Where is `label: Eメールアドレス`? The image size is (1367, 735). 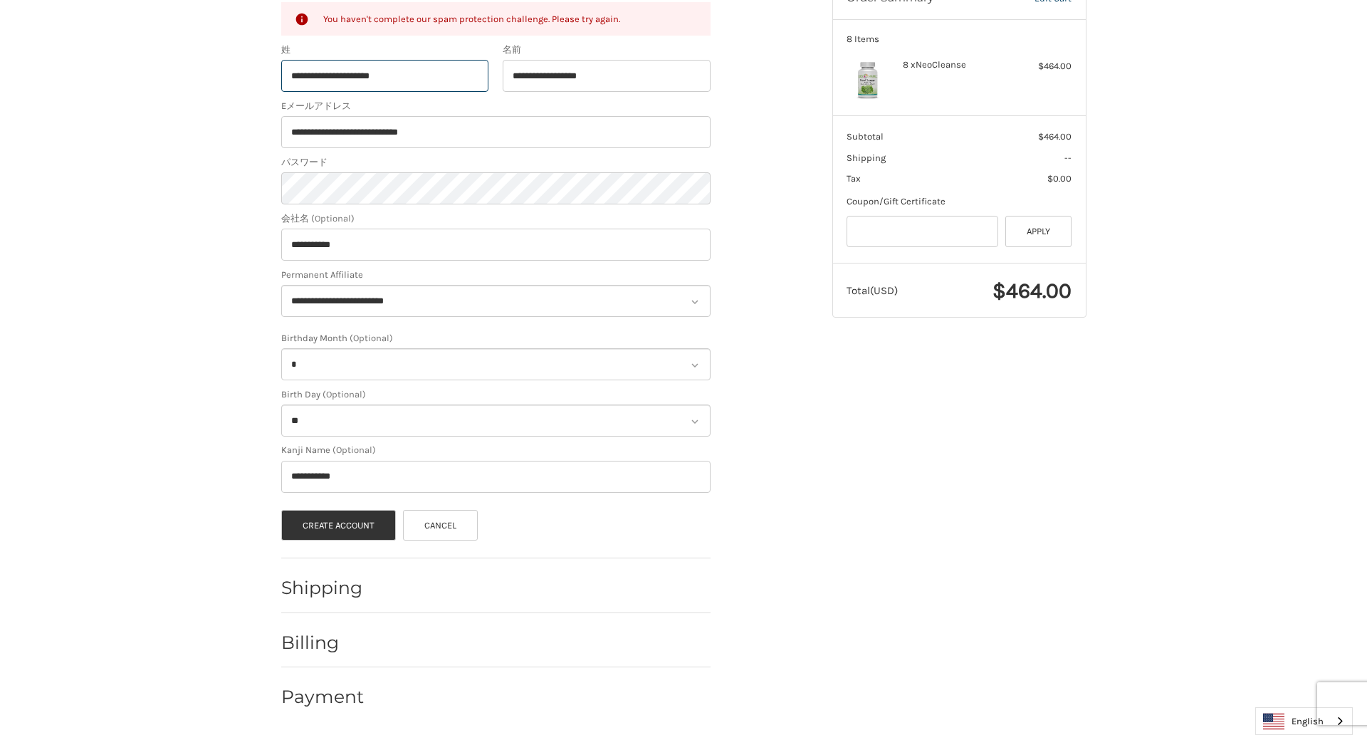 label: Eメールアドレス is located at coordinates (496, 106).